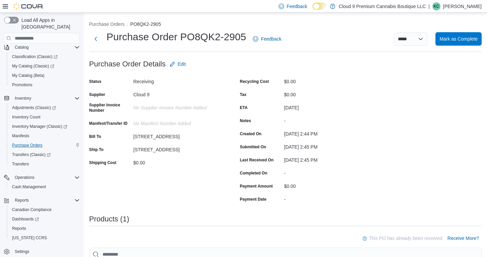  I want to click on span: My Catalog (Classic), so click(45, 66).